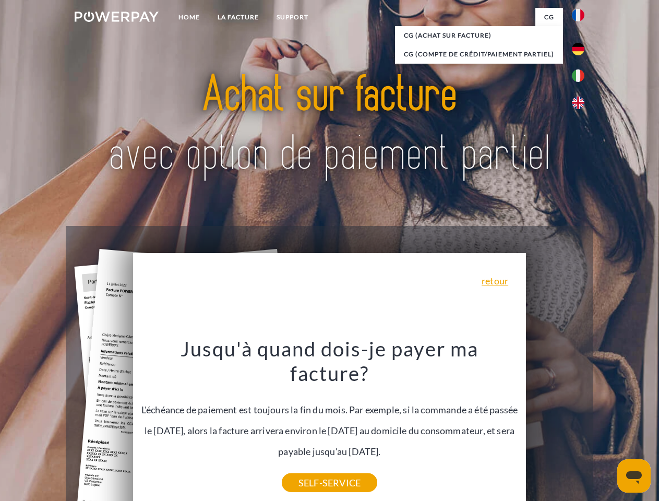 This screenshot has width=659, height=501. Describe the element at coordinates (578, 103) in the screenshot. I see `img: en` at that location.